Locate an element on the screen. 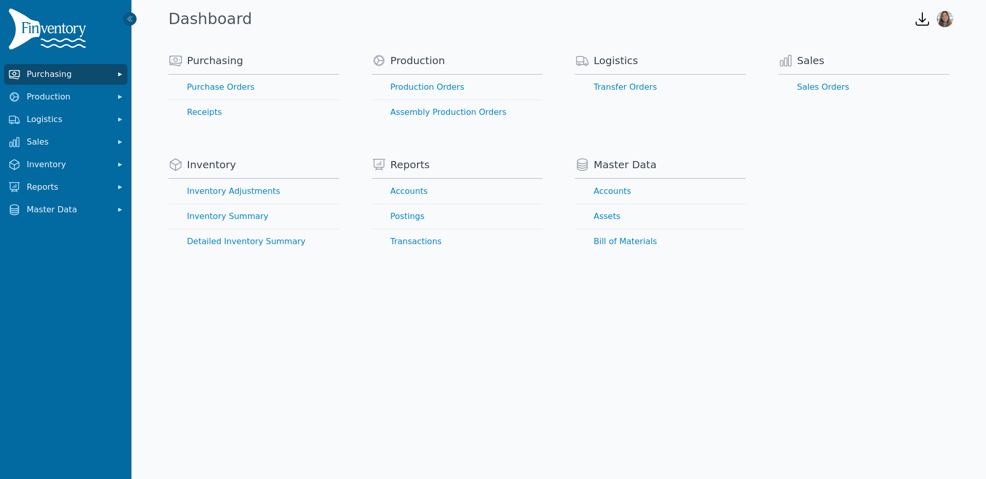 Image resolution: width=986 pixels, height=479 pixels. h1: Dashboard is located at coordinates (210, 19).